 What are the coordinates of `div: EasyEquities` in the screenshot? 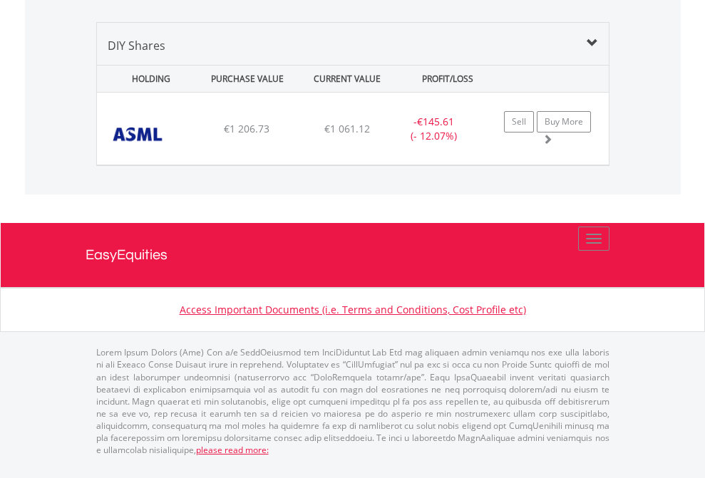 It's located at (353, 255).